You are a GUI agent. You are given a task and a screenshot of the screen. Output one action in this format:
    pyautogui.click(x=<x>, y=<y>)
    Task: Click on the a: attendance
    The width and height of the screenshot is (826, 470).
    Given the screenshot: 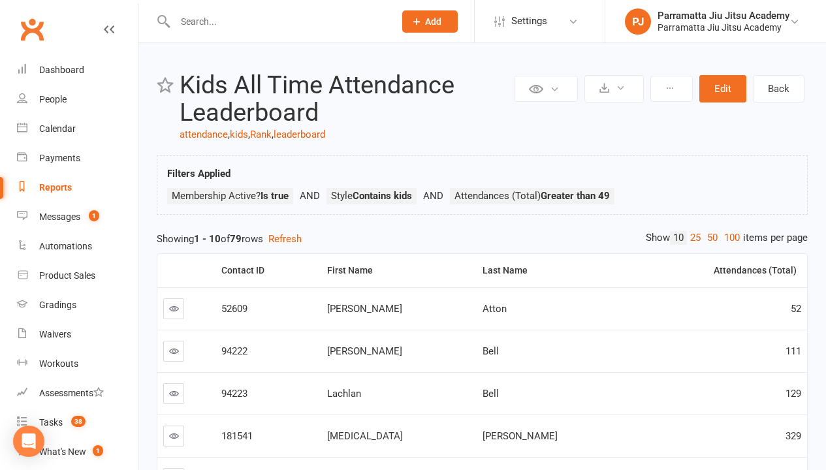 What is the action you would take?
    pyautogui.click(x=204, y=134)
    